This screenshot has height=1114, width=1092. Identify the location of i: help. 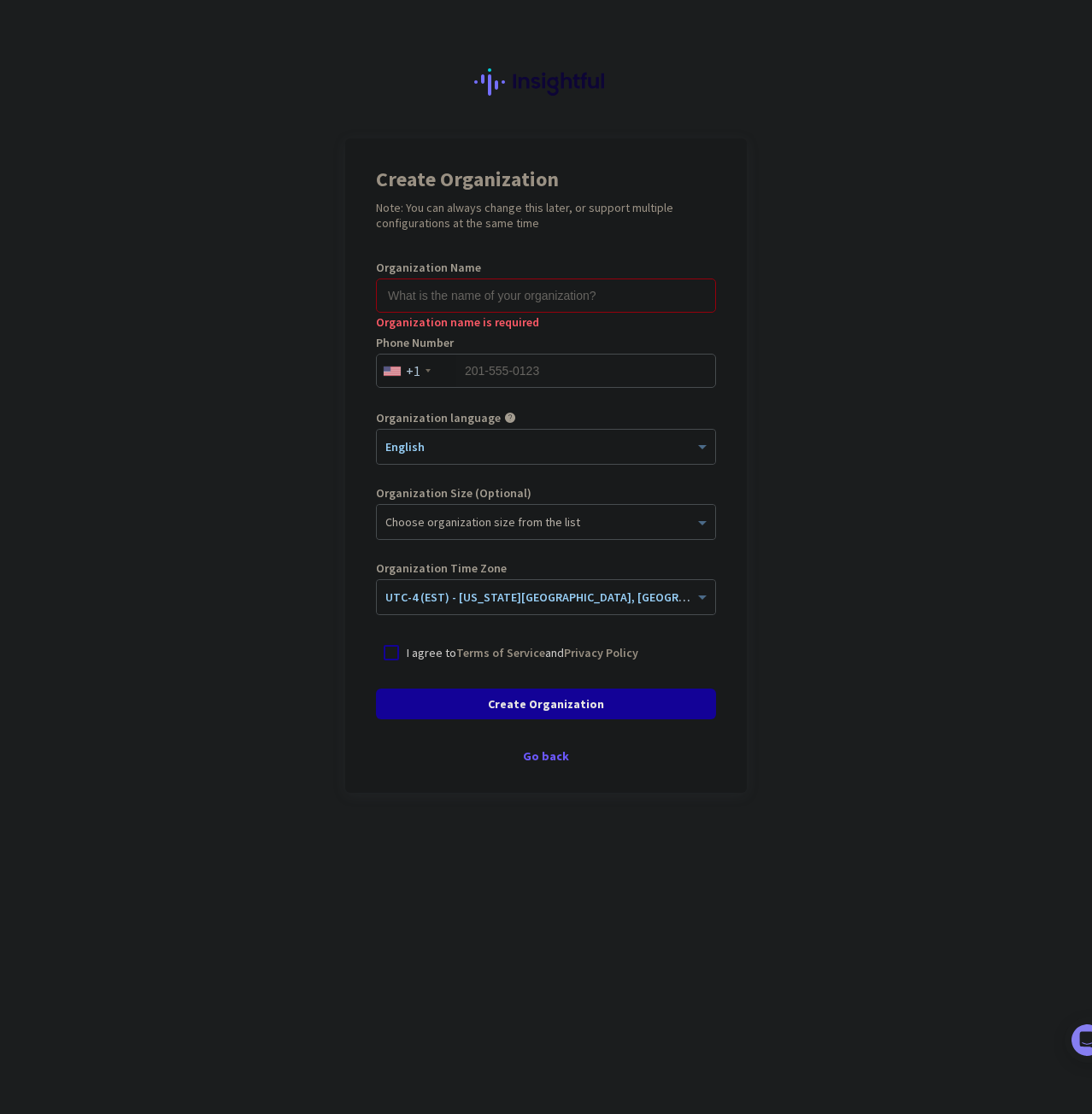
(511, 418).